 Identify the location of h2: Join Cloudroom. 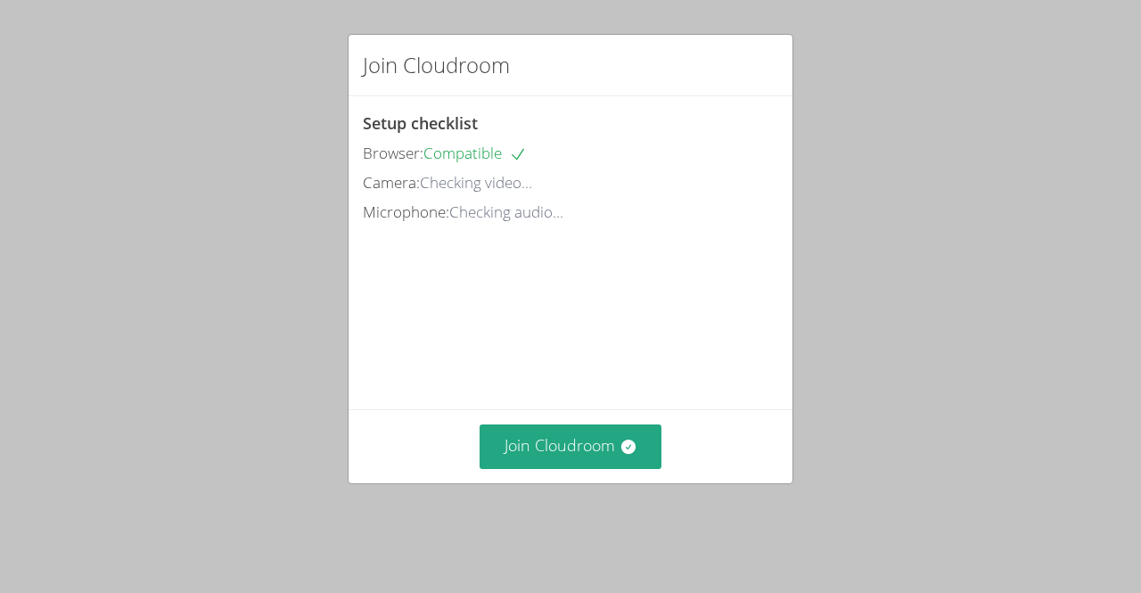
(436, 65).